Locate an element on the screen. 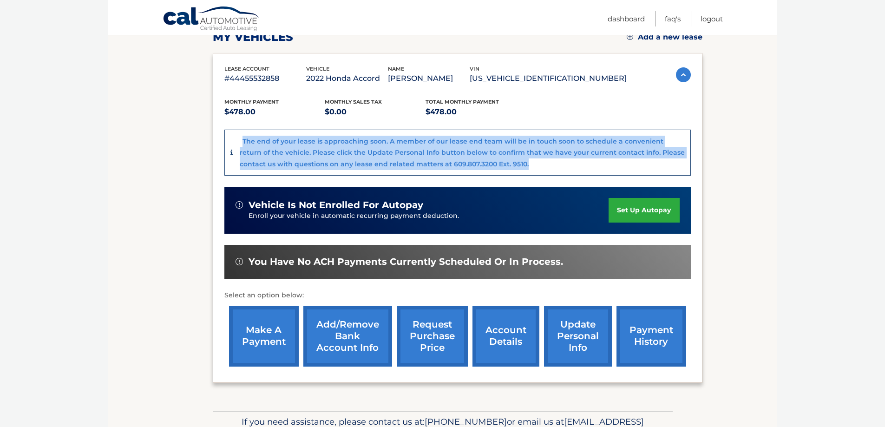 This screenshot has height=427, width=885. a: update personal info is located at coordinates (578, 336).